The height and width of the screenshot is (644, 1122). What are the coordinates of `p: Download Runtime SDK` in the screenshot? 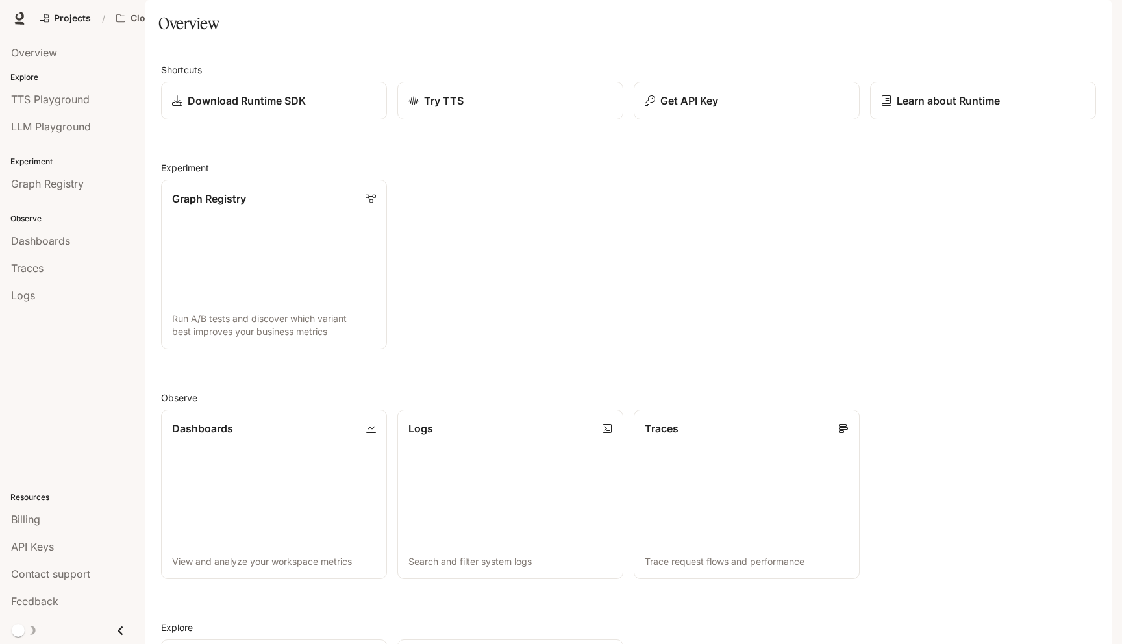 It's located at (247, 101).